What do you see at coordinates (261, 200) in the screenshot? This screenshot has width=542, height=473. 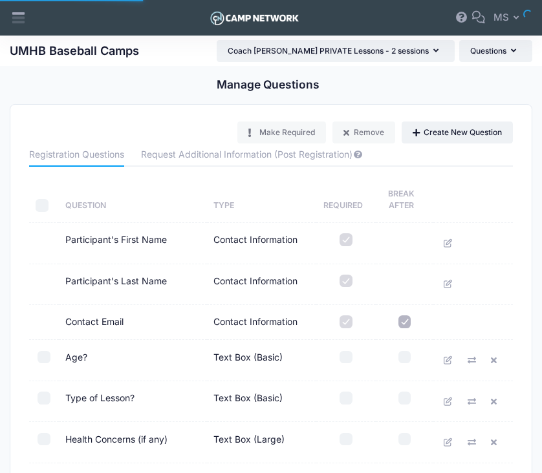 I see `th: Type` at bounding box center [261, 200].